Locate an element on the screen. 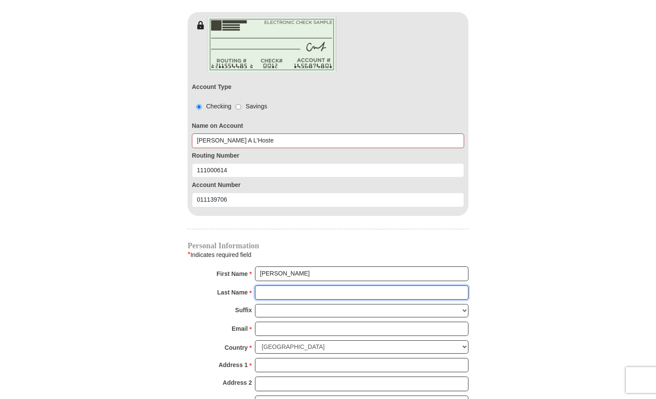 The height and width of the screenshot is (399, 656). label: Account Type is located at coordinates (212, 87).